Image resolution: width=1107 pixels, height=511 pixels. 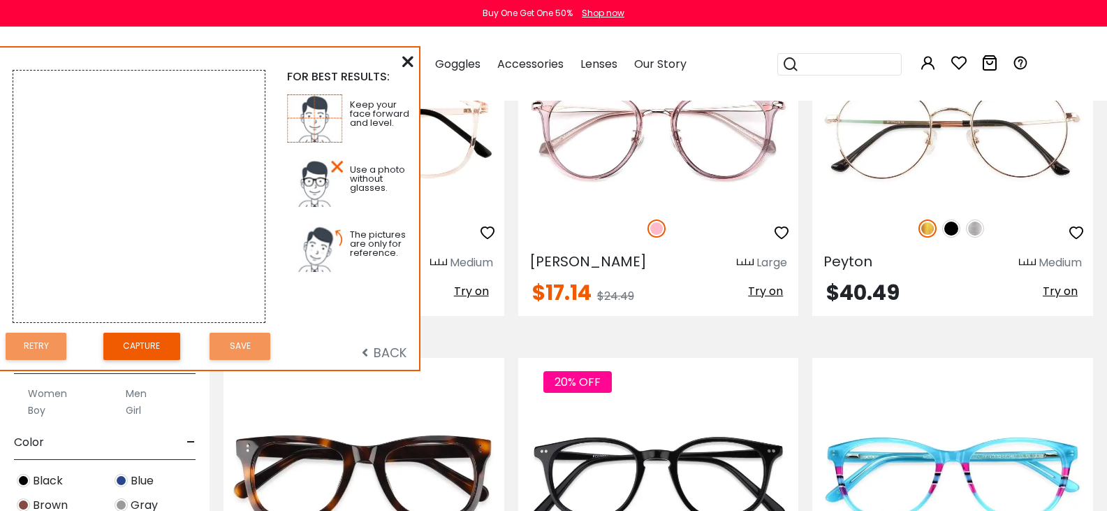 What do you see at coordinates (142, 481) in the screenshot?
I see `span: Blue` at bounding box center [142, 481].